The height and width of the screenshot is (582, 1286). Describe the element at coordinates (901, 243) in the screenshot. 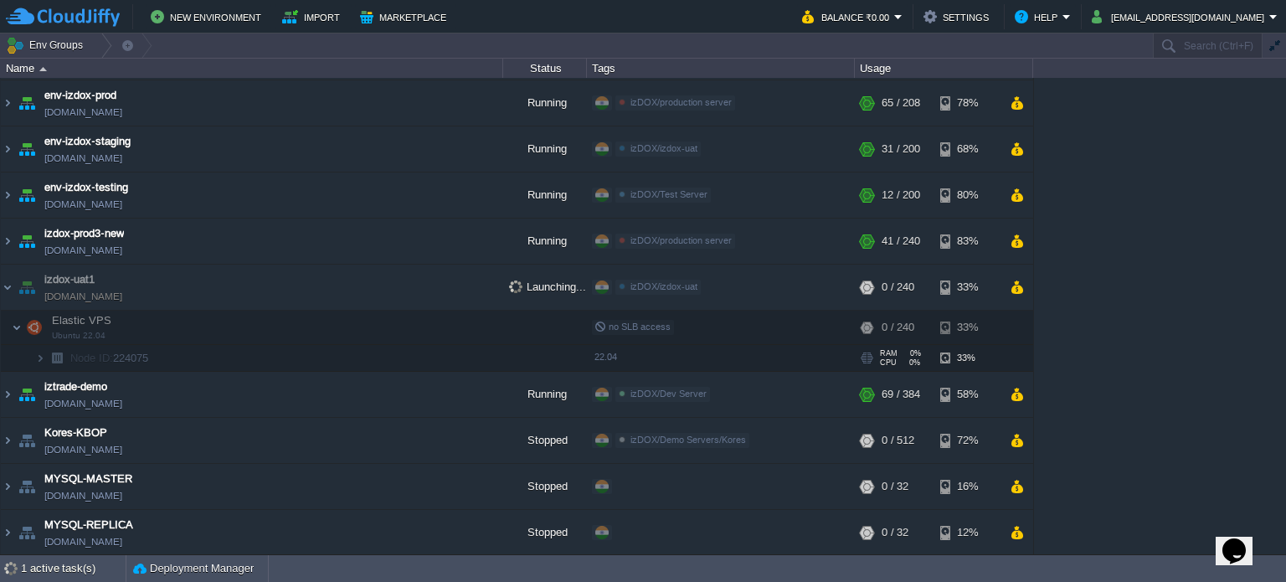

I see `div: 41 / 240` at that location.